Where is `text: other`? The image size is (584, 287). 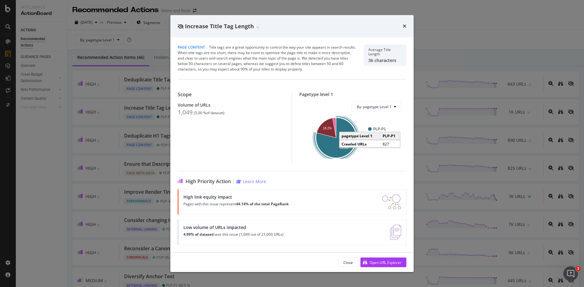 text: other is located at coordinates (377, 141).